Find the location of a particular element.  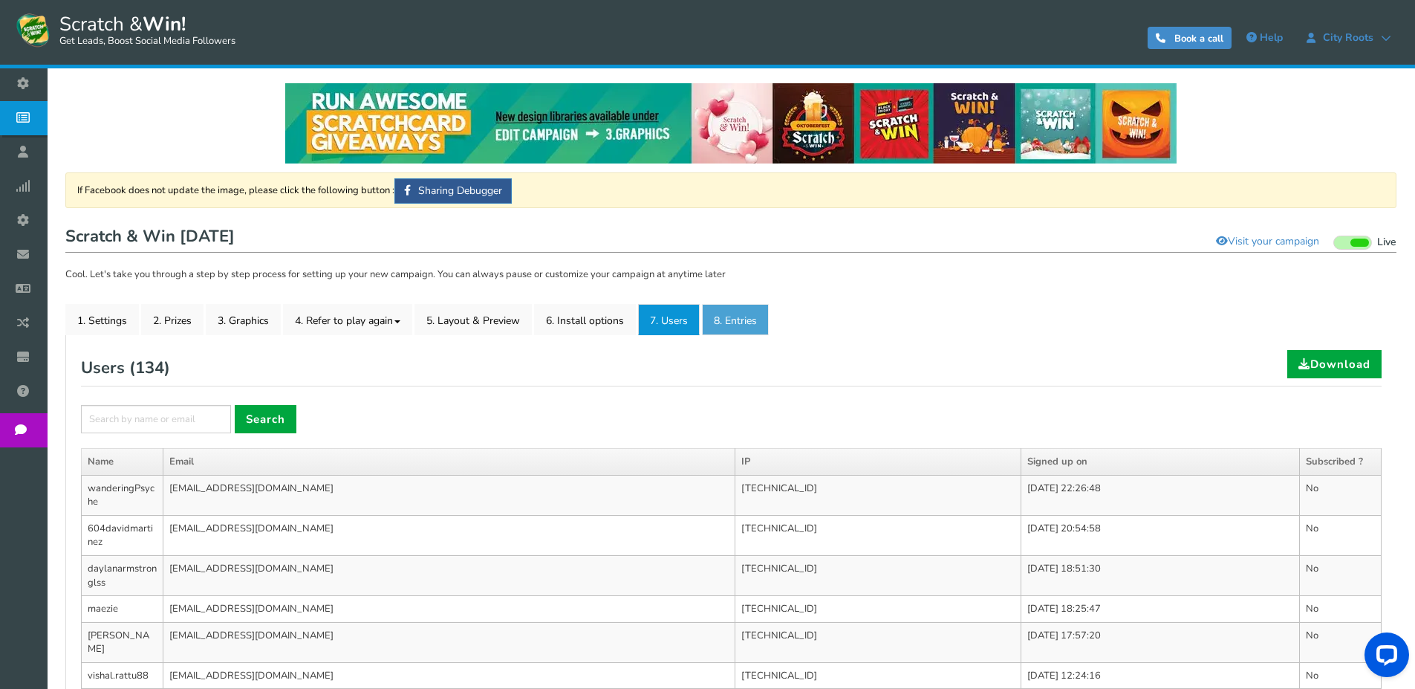

a: 4. Refer to play again is located at coordinates (348, 319).